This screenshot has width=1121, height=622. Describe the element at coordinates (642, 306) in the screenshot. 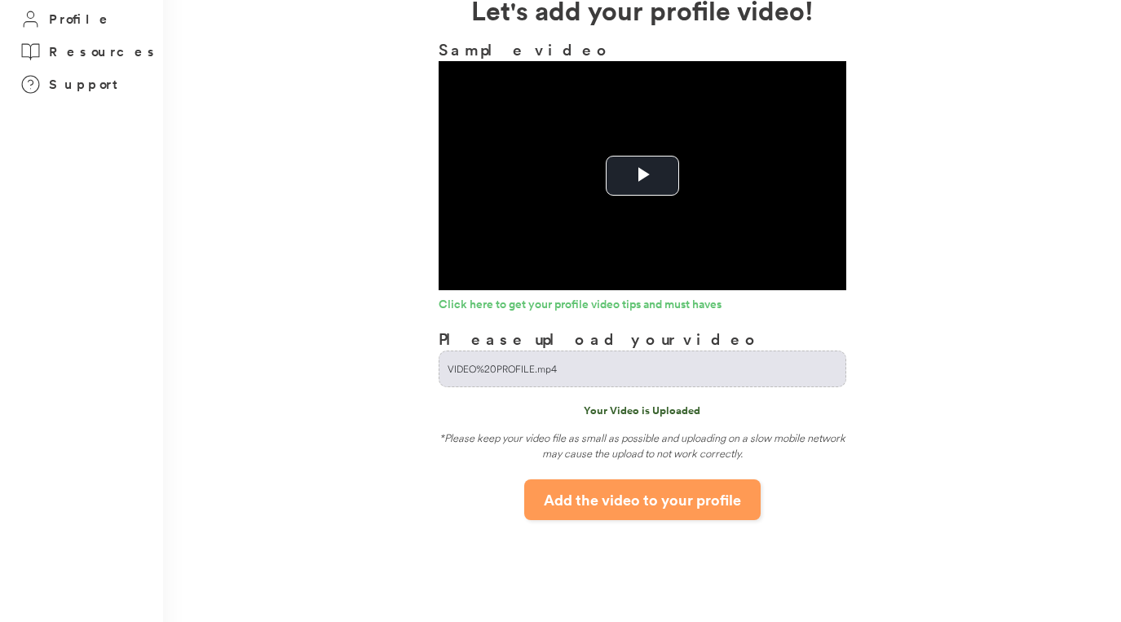

I see `a: Click here to get your profile video tips and must haves` at that location.